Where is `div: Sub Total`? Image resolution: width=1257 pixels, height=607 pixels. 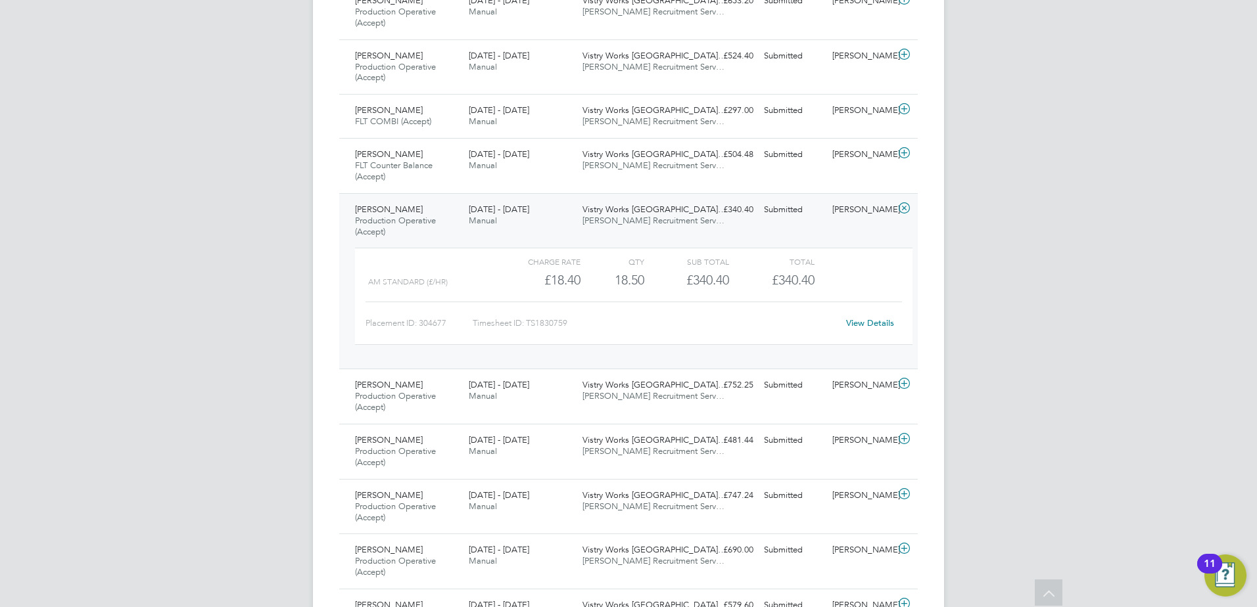
div: Sub Total is located at coordinates (686, 262).